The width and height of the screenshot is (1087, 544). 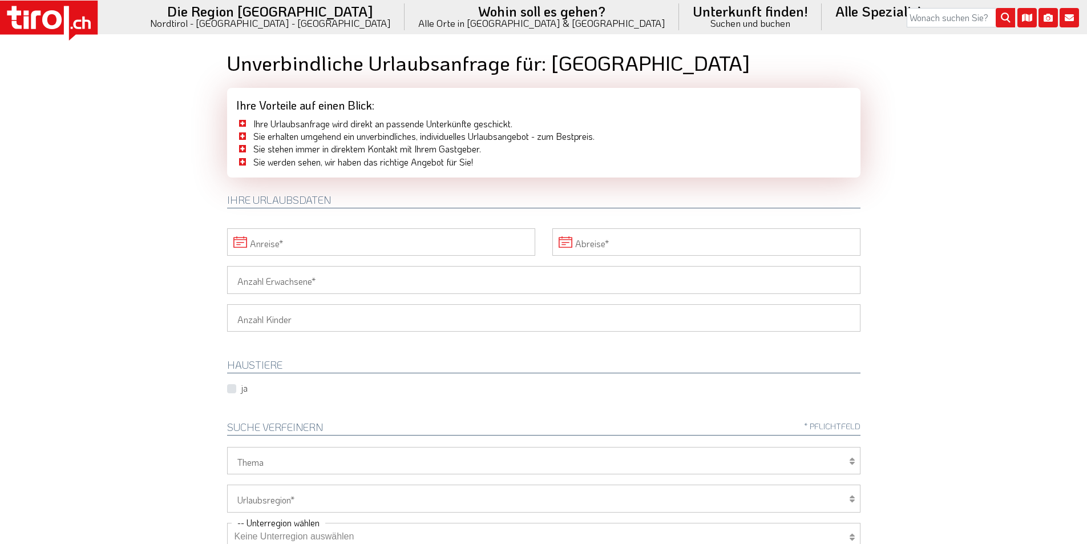 What do you see at coordinates (544, 201) in the screenshot?
I see `h2: Ihre Urlaubsdaten` at bounding box center [544, 201].